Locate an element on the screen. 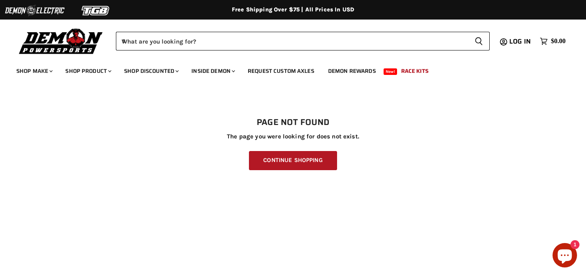 This screenshot has height=276, width=586. img: TGB Logo 2 is located at coordinates (96, 11).